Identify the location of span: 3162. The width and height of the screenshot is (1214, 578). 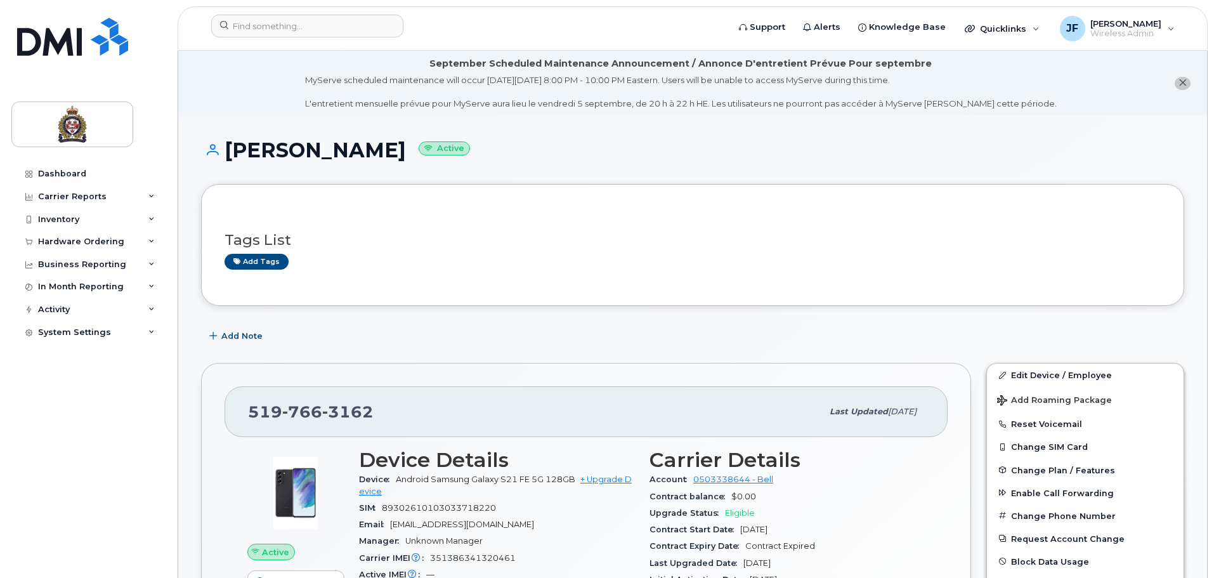
(347, 411).